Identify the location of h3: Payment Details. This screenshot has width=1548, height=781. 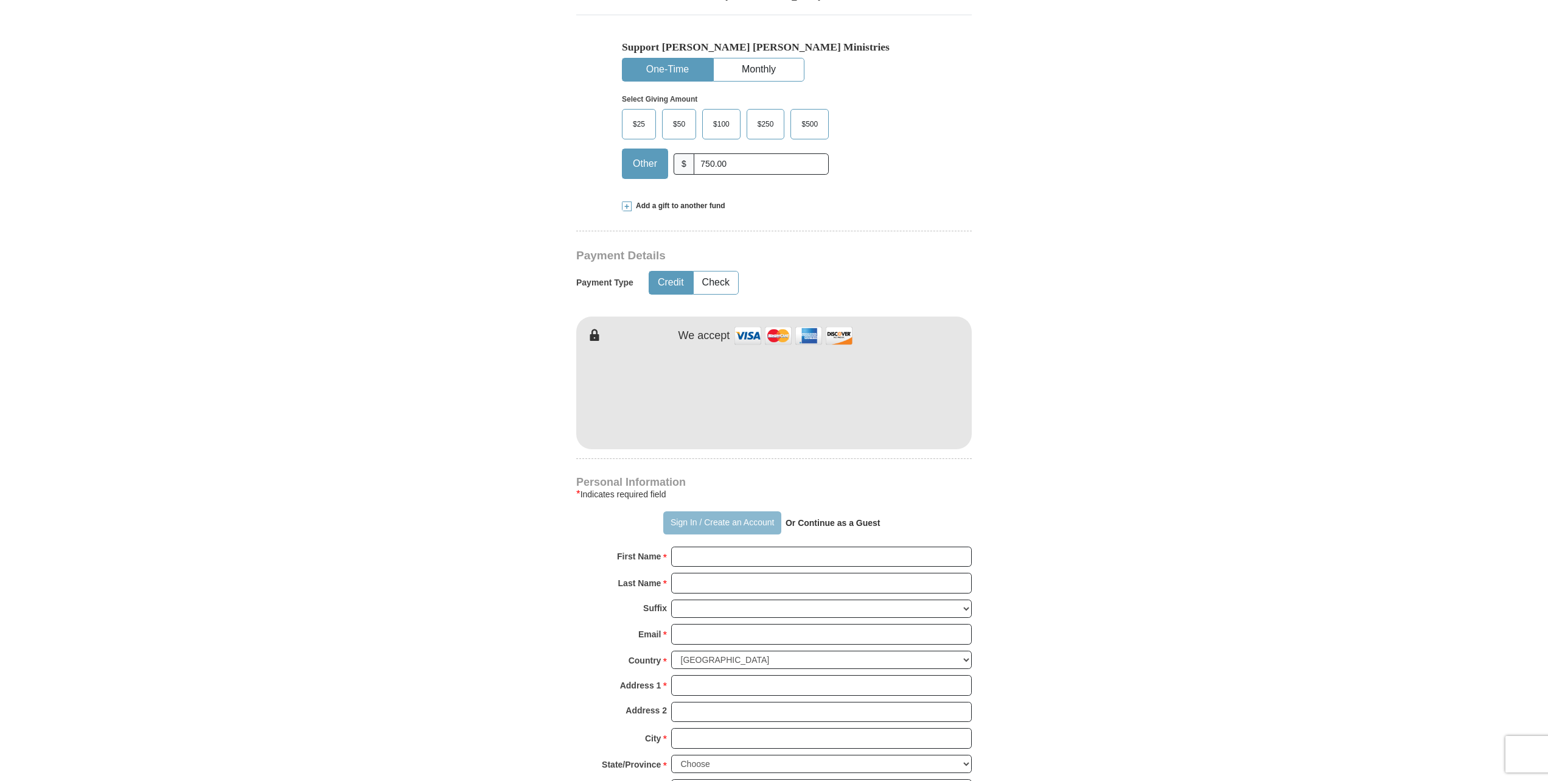
(732, 256).